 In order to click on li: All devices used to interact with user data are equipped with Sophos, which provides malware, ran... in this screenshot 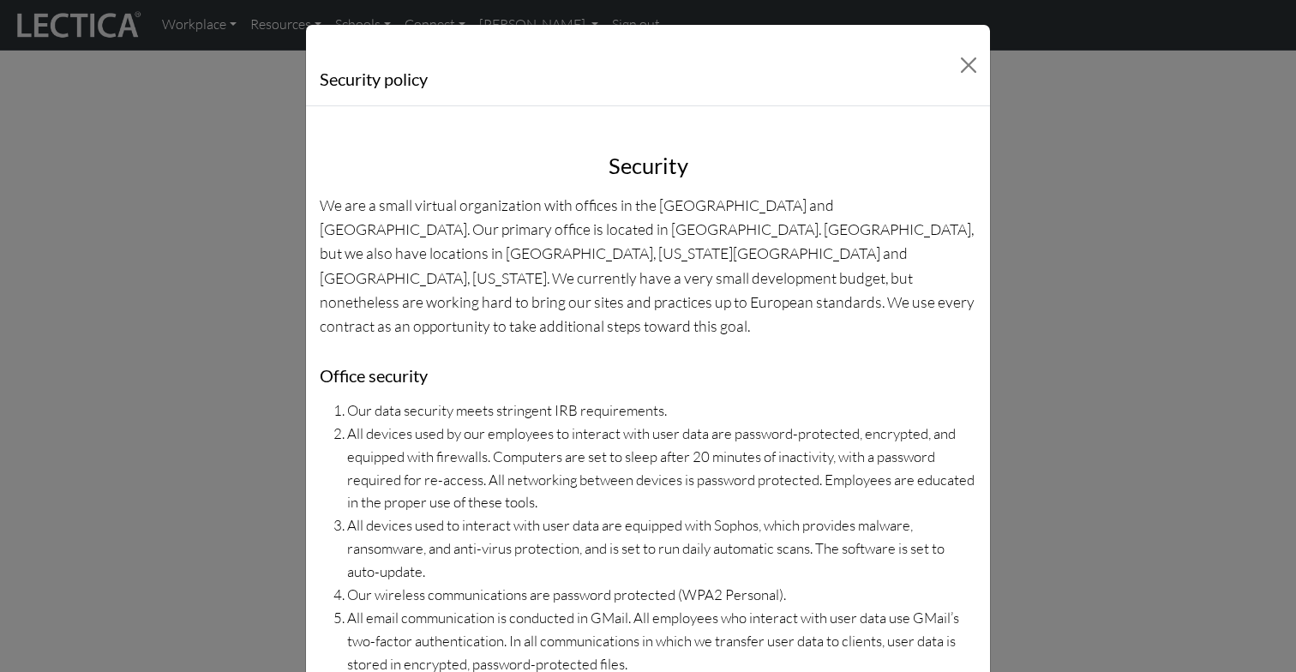, I will do `click(662, 548)`.